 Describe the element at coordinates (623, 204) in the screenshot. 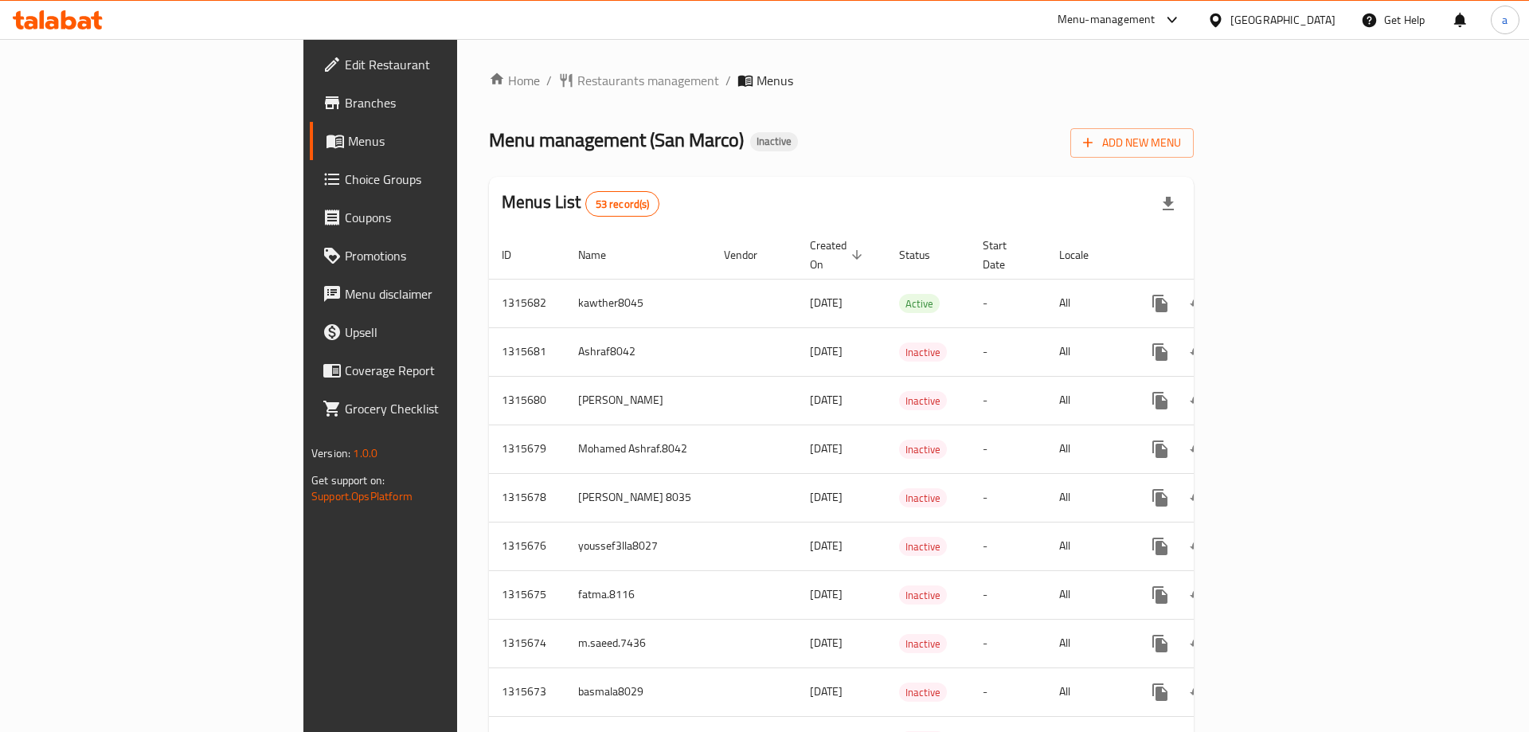

I see `div: Total records count` at that location.